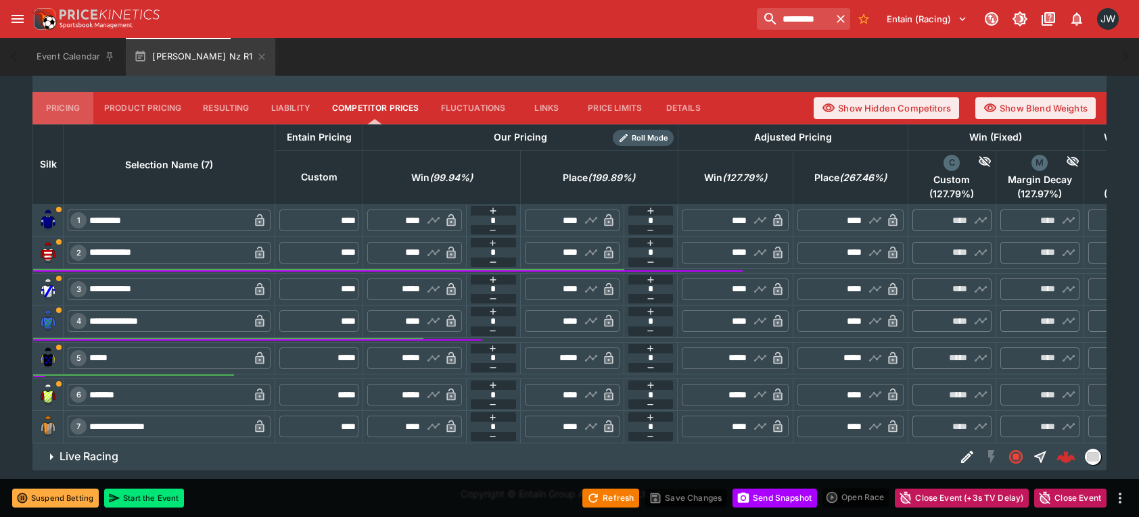  Describe the element at coordinates (1040, 457) in the screenshot. I see `button: Straight` at that location.